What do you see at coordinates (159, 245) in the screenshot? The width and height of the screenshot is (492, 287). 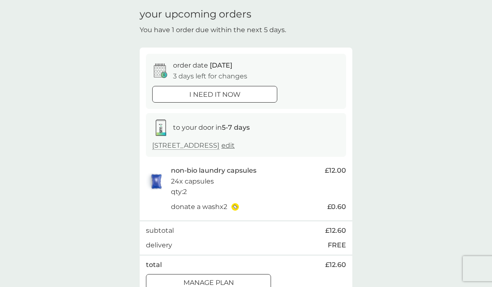 I see `p: delivery` at bounding box center [159, 245].